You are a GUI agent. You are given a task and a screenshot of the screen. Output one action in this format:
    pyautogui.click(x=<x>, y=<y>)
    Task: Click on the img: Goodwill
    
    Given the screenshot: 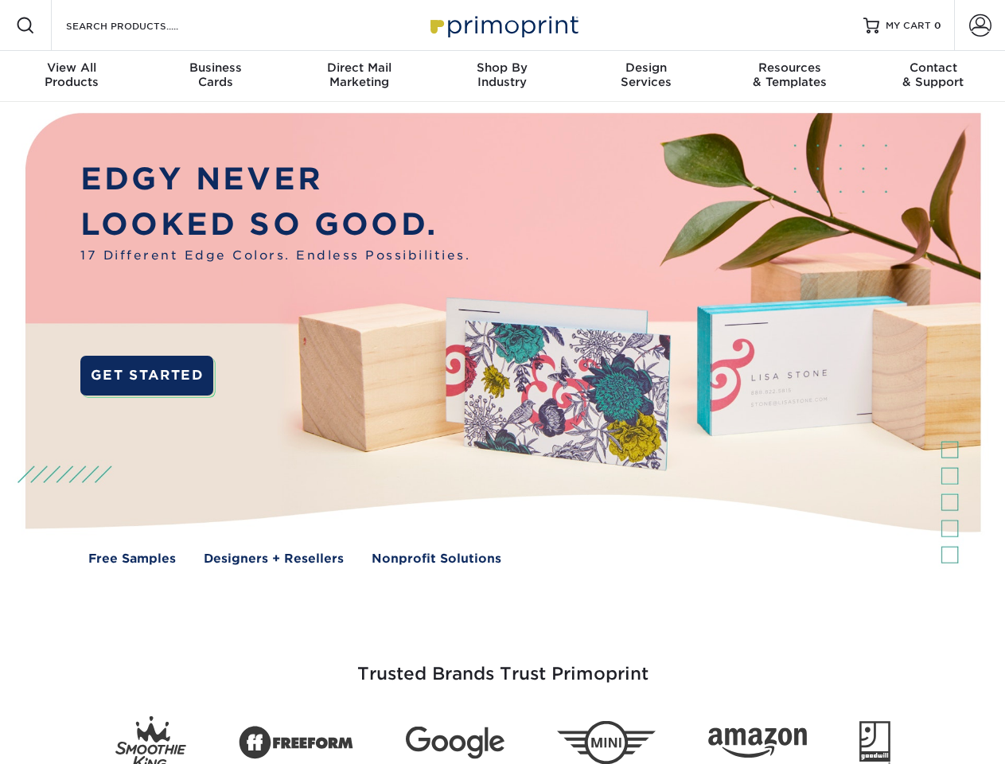 What is the action you would take?
    pyautogui.click(x=875, y=743)
    